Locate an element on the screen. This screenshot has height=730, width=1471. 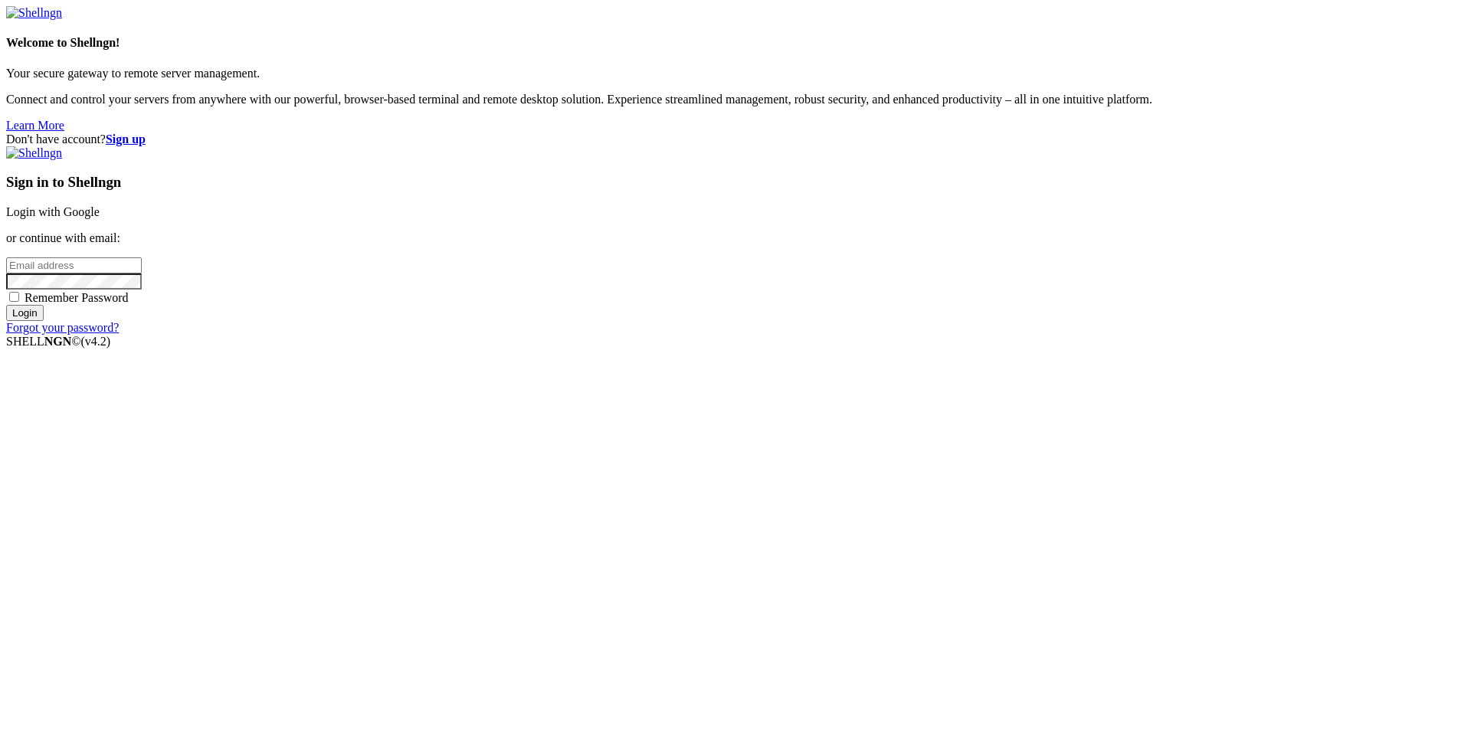
a: Login with Google is located at coordinates (53, 211).